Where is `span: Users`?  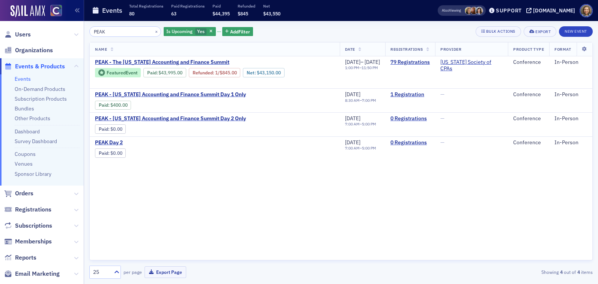
span: Users is located at coordinates (23, 35).